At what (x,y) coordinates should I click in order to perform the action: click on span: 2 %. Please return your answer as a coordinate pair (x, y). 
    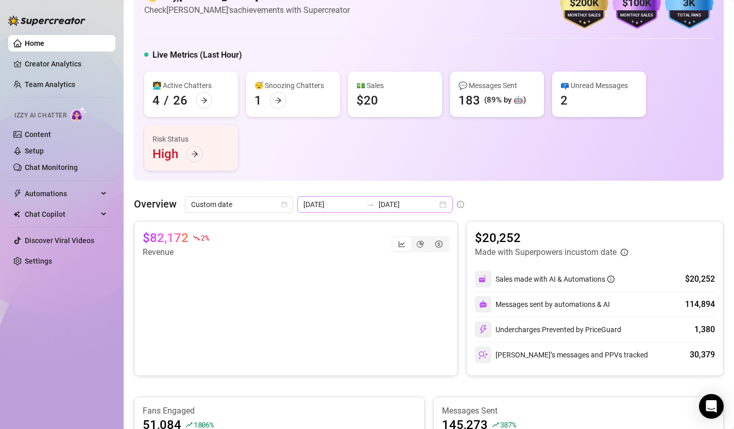
    Looking at the image, I should click on (205, 238).